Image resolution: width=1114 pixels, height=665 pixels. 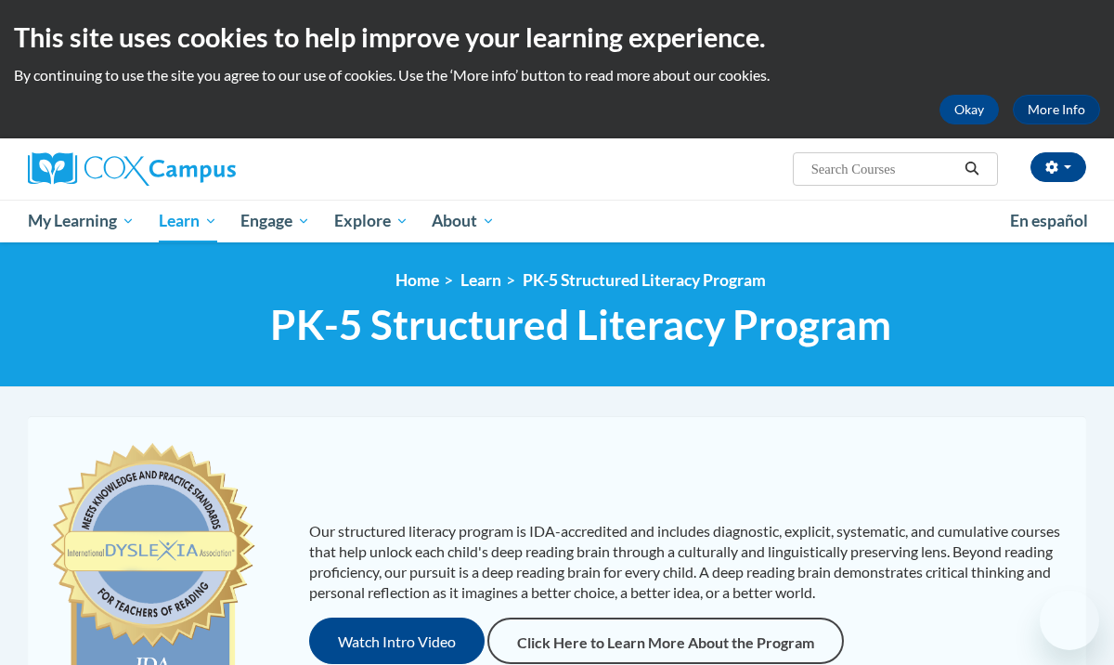 I want to click on span: En español, so click(x=1049, y=220).